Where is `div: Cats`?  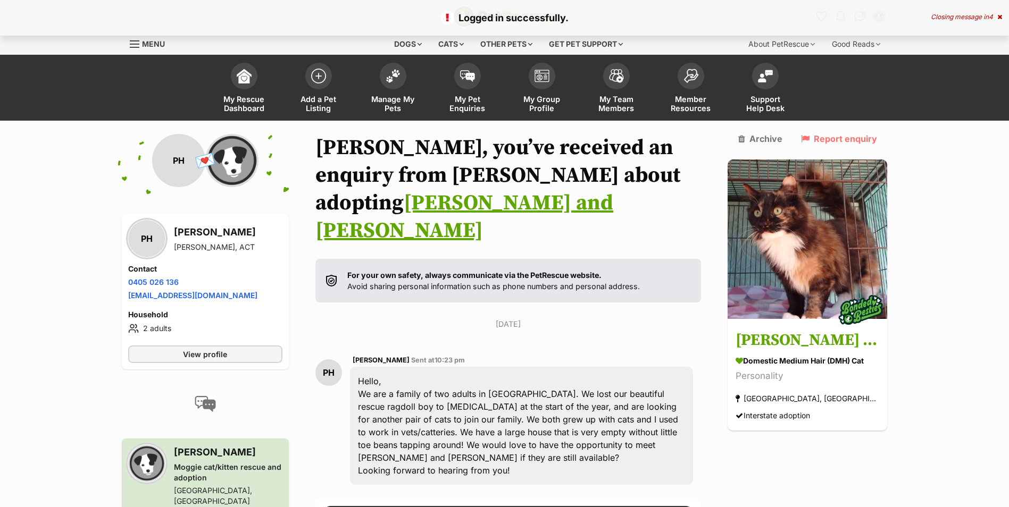 div: Cats is located at coordinates (451, 44).